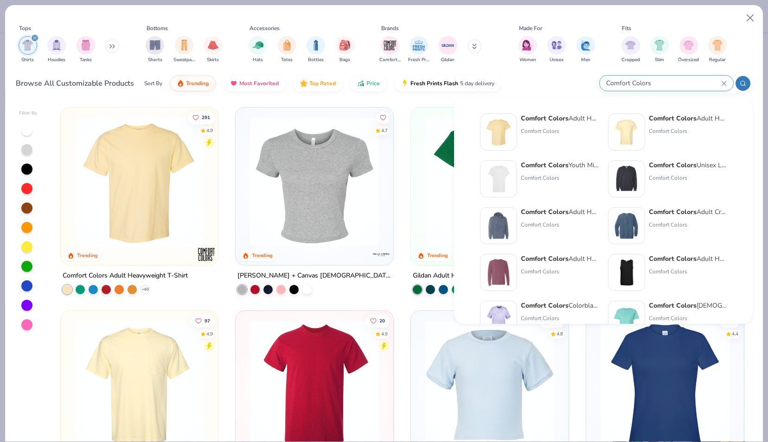 Image resolution: width=768 pixels, height=442 pixels. I want to click on img: 9bb46401-8c70-4267-b63b-7ffdba721e82, so click(627, 273).